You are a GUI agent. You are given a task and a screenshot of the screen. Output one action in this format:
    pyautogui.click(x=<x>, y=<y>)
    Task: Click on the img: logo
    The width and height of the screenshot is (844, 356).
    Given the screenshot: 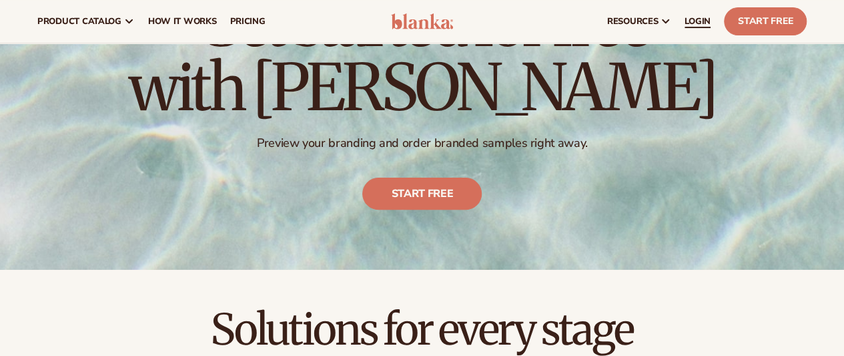 What is the action you would take?
    pyautogui.click(x=422, y=21)
    